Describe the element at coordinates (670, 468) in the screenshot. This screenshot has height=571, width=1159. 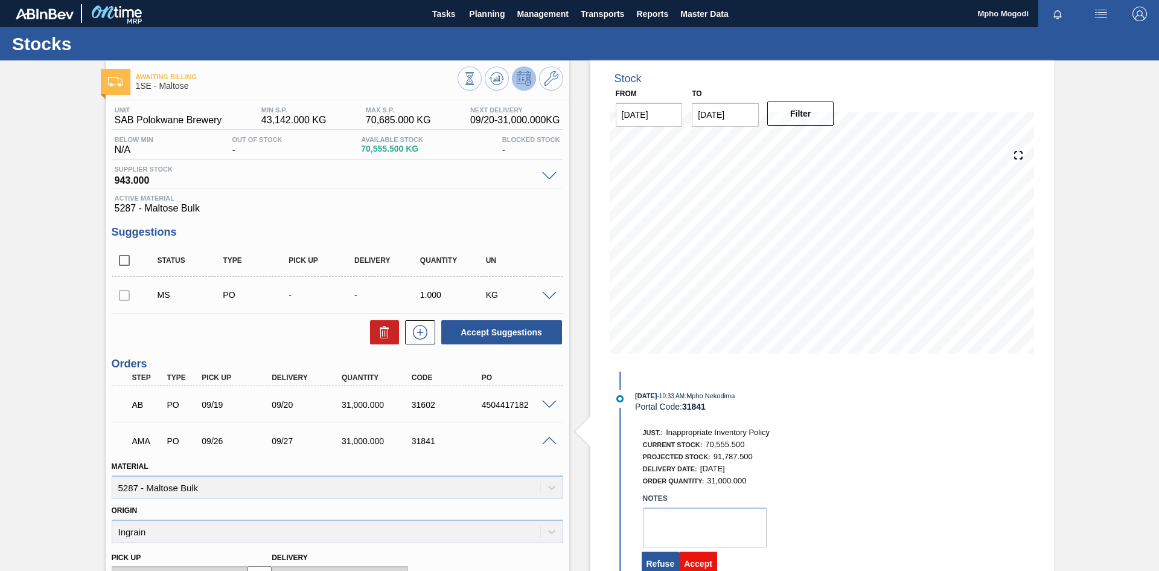
I see `span: Delivery Date:` at that location.